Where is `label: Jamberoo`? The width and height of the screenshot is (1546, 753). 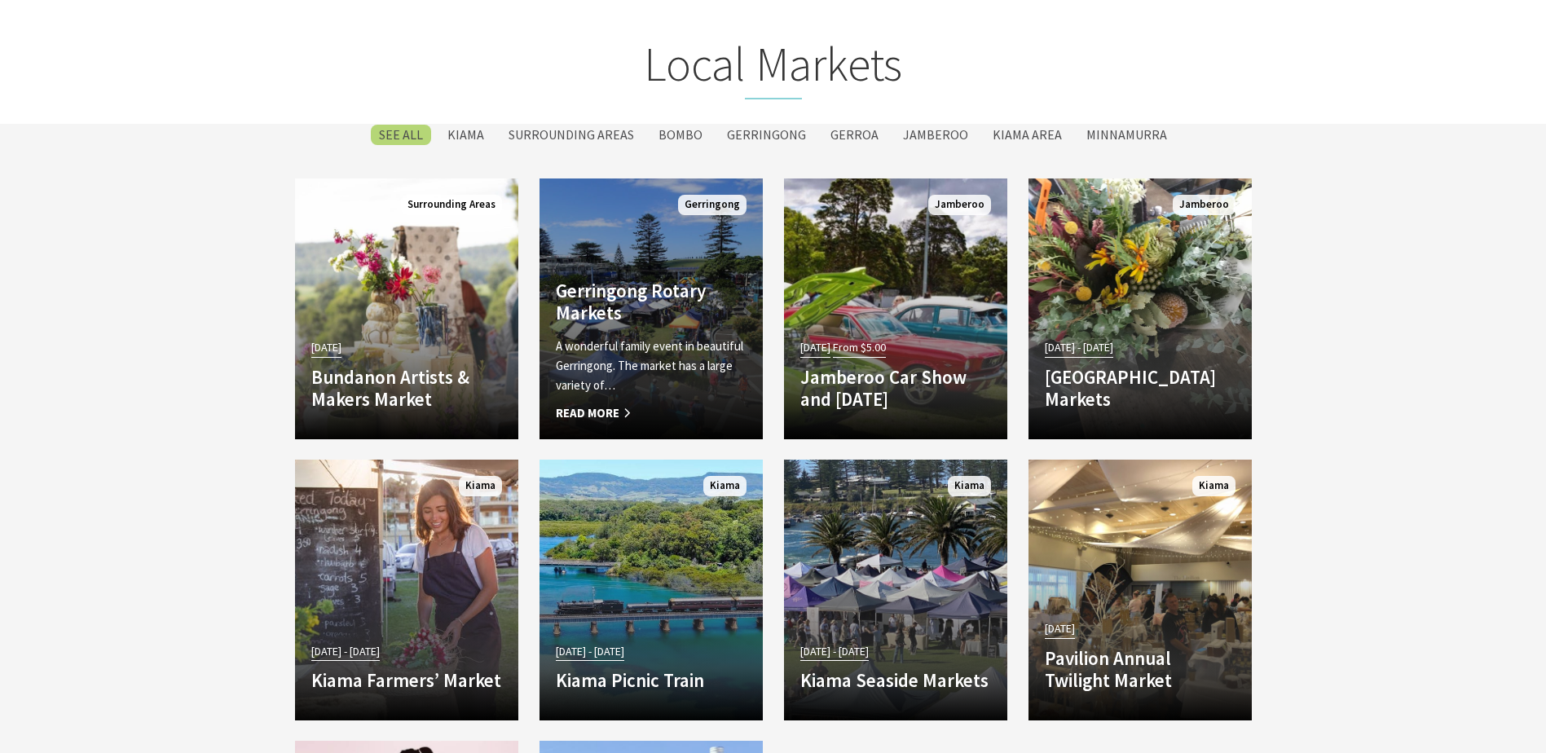
label: Jamberoo is located at coordinates (936, 134).